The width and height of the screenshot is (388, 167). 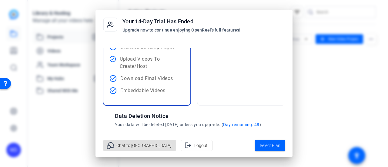 I want to click on span: Logout, so click(x=201, y=146).